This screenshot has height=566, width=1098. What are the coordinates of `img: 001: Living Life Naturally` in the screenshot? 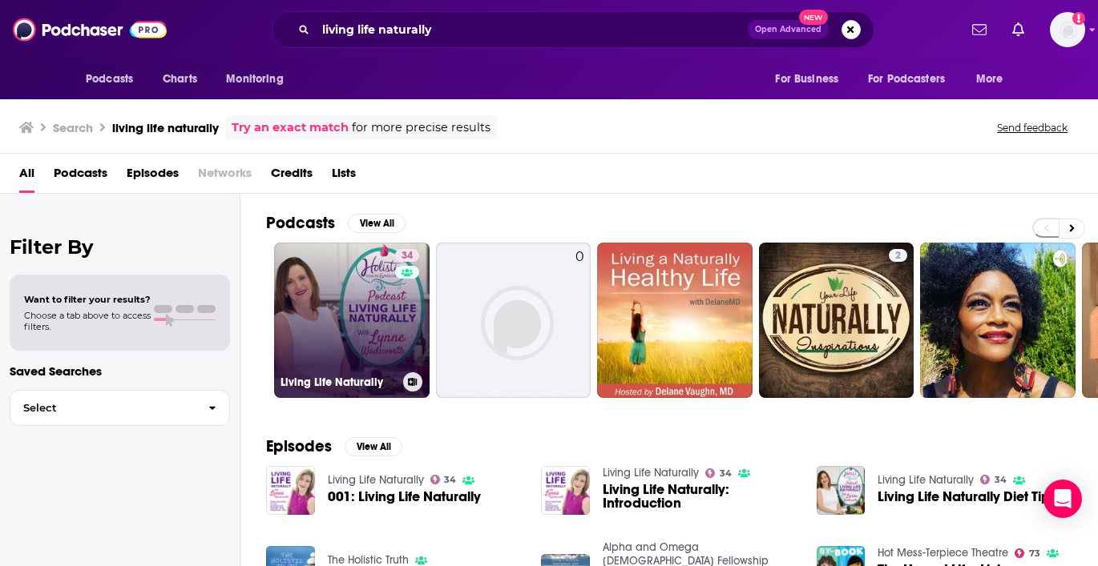 It's located at (290, 490).